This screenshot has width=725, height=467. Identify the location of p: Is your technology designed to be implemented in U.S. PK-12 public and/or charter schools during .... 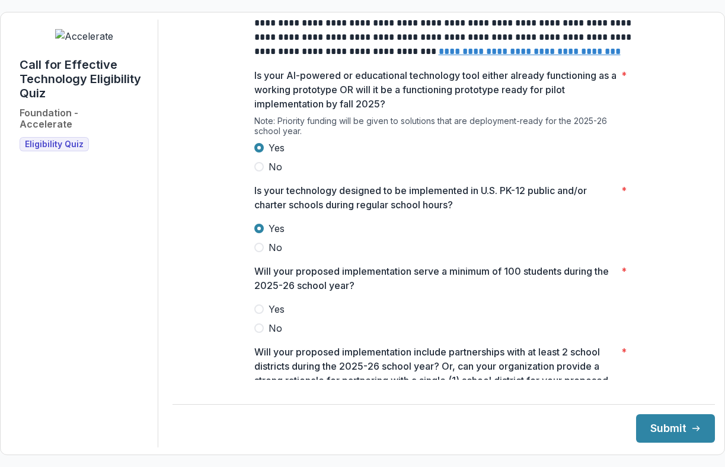
(435, 197).